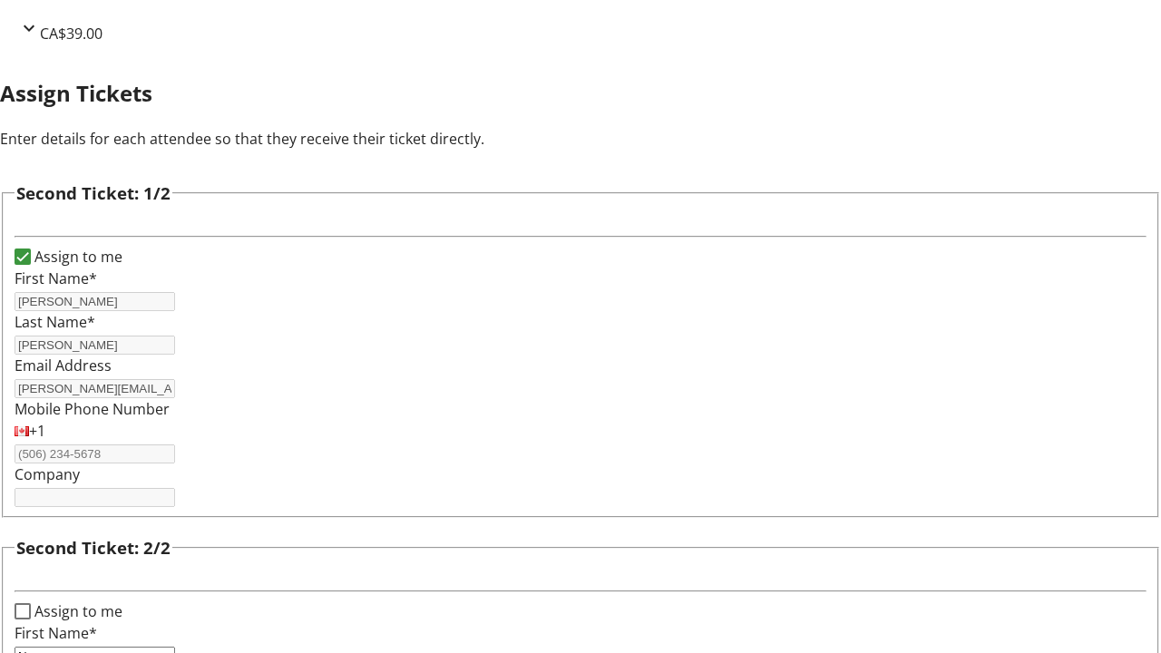 The image size is (1161, 653). Describe the element at coordinates (63, 365) in the screenshot. I see `label: Email Address` at that location.